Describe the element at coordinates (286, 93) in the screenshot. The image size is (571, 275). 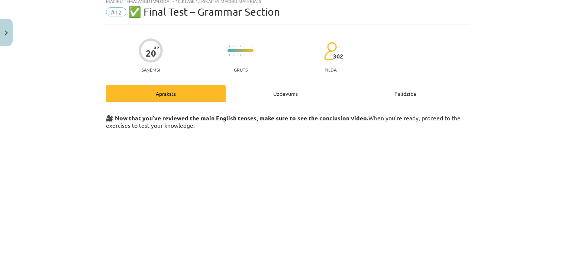
I see `div: Uzdevums` at that location.